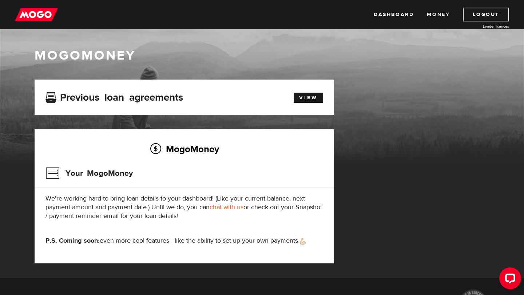 The width and height of the screenshot is (524, 295). I want to click on h3: Previous loan agreements, so click(114, 96).